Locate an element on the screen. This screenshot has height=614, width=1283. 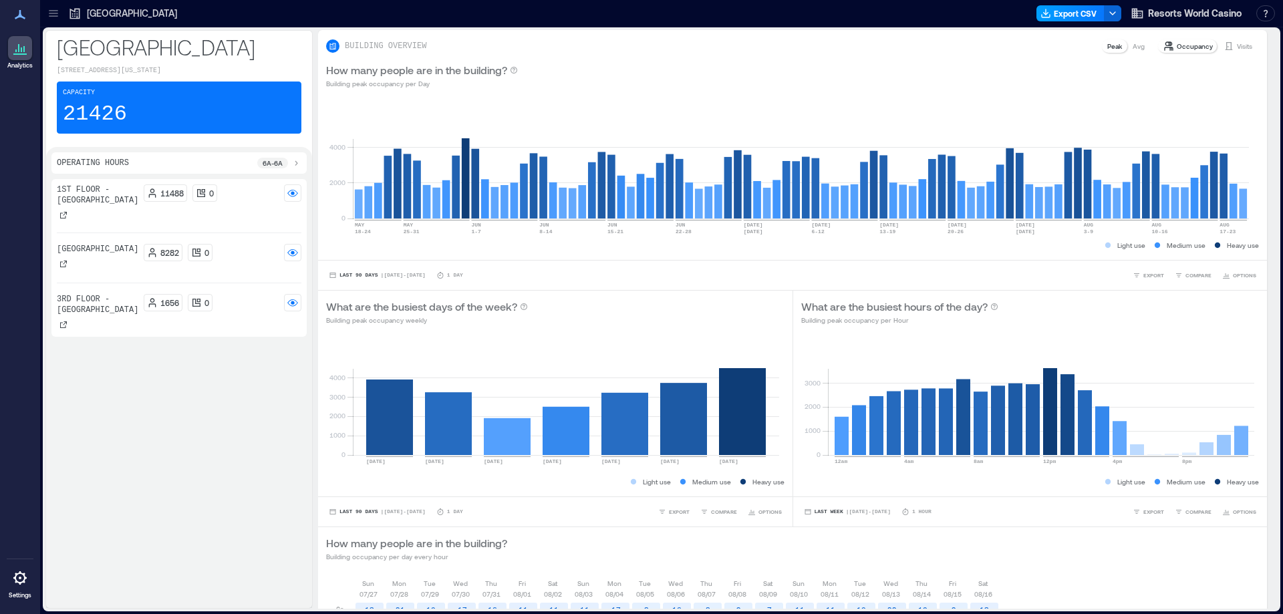
p: 6a - 6a is located at coordinates (273, 163).